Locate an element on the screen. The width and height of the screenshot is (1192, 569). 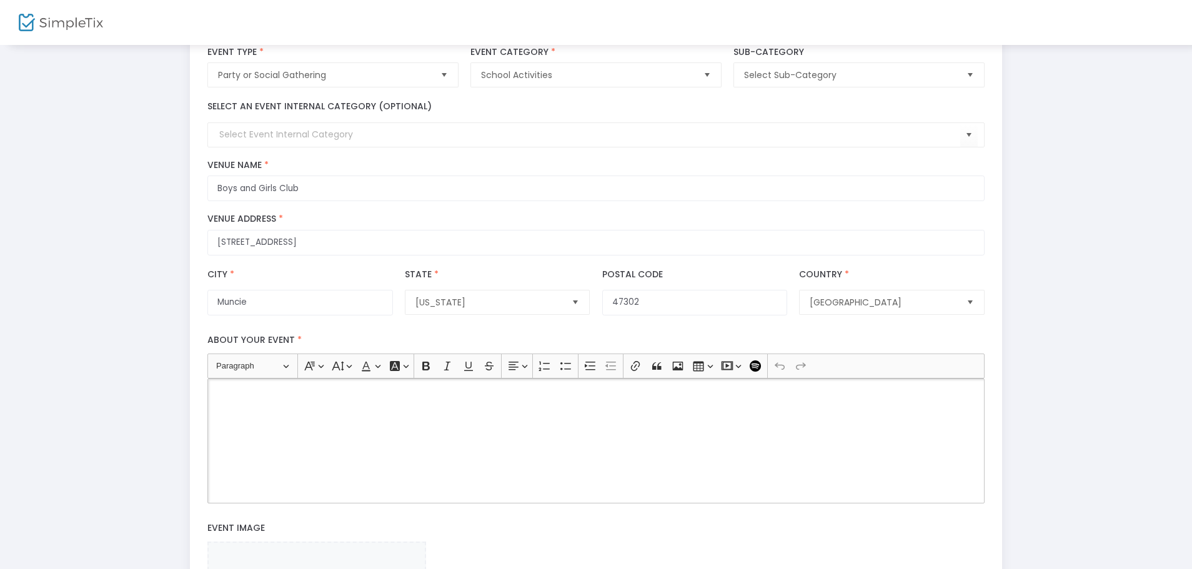
label: State is located at coordinates (423, 274).